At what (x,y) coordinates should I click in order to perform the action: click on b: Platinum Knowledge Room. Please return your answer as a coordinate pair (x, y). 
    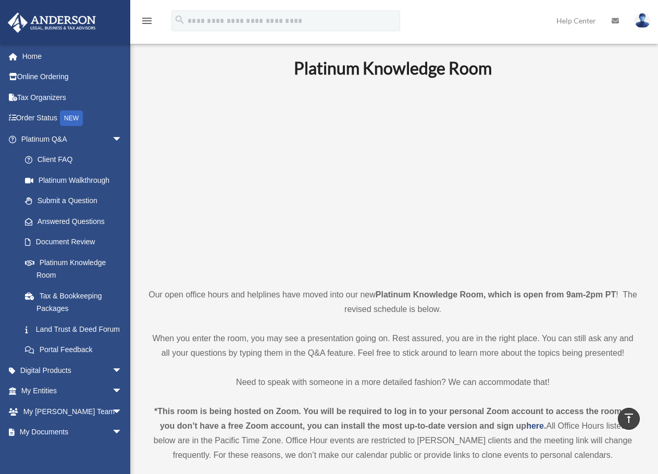
    Looking at the image, I should click on (393, 68).